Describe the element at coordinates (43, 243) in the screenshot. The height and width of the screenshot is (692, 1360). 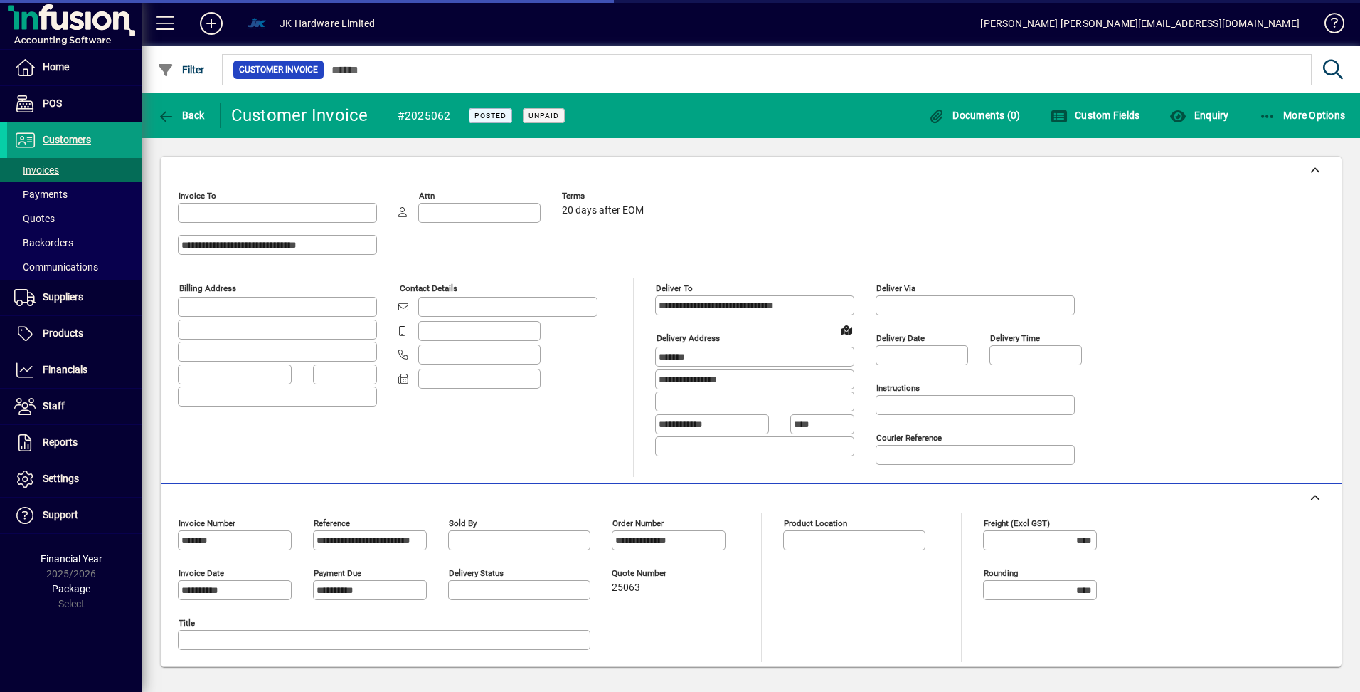
I see `span: Backorders` at that location.